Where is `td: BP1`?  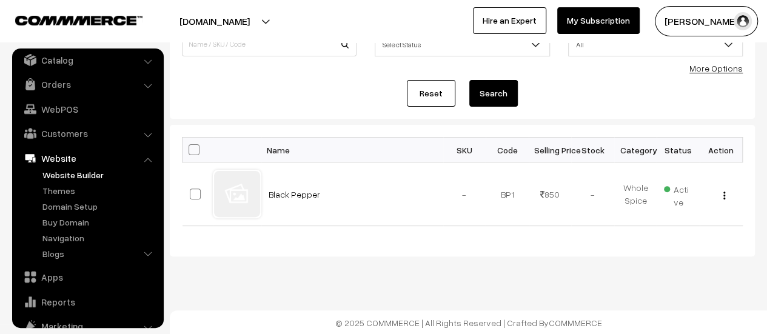 td: BP1 is located at coordinates (507, 194).